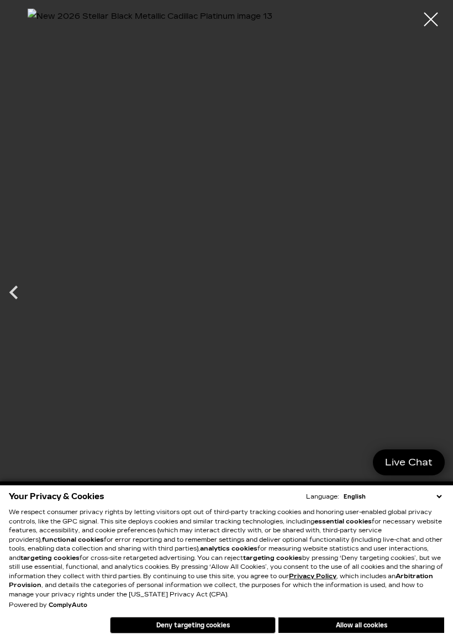 This screenshot has width=453, height=639. I want to click on a: Live Chat, so click(409, 462).